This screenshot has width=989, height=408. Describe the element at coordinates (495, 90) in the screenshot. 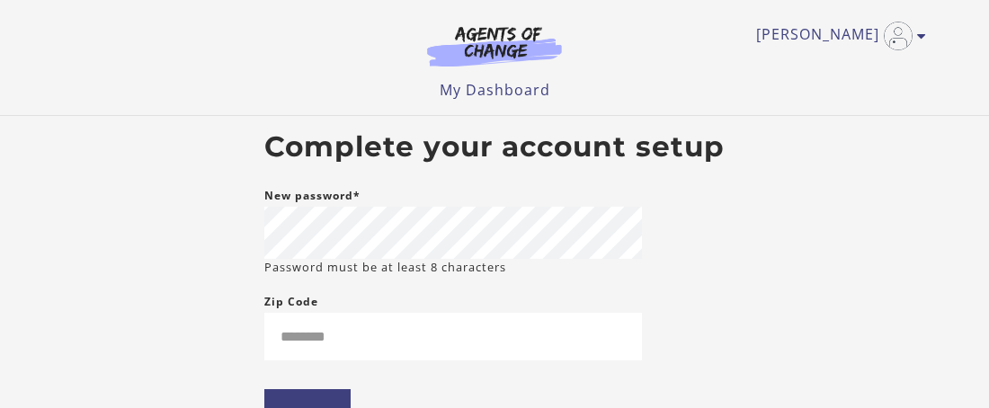

I see `a: My Dashboard` at that location.